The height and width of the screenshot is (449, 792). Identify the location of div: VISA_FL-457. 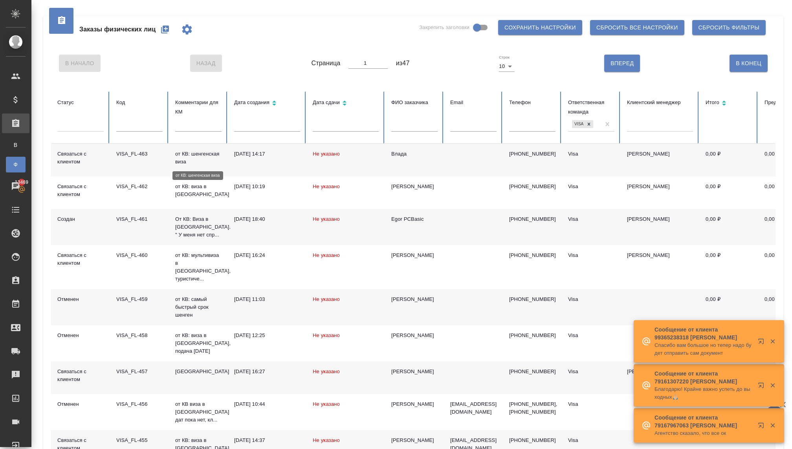
(140, 372).